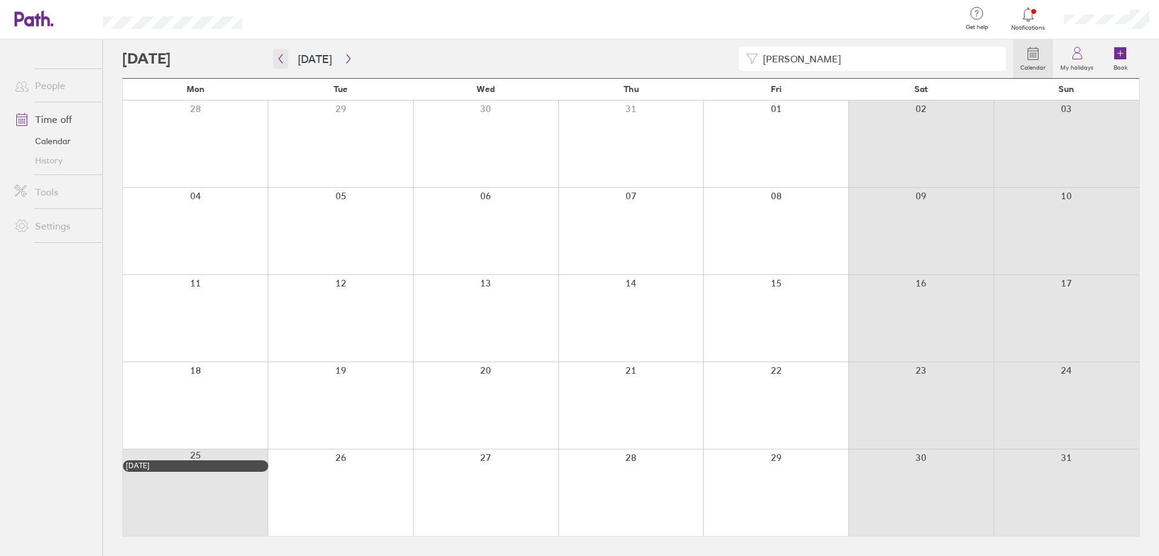  I want to click on a: Tools, so click(53, 192).